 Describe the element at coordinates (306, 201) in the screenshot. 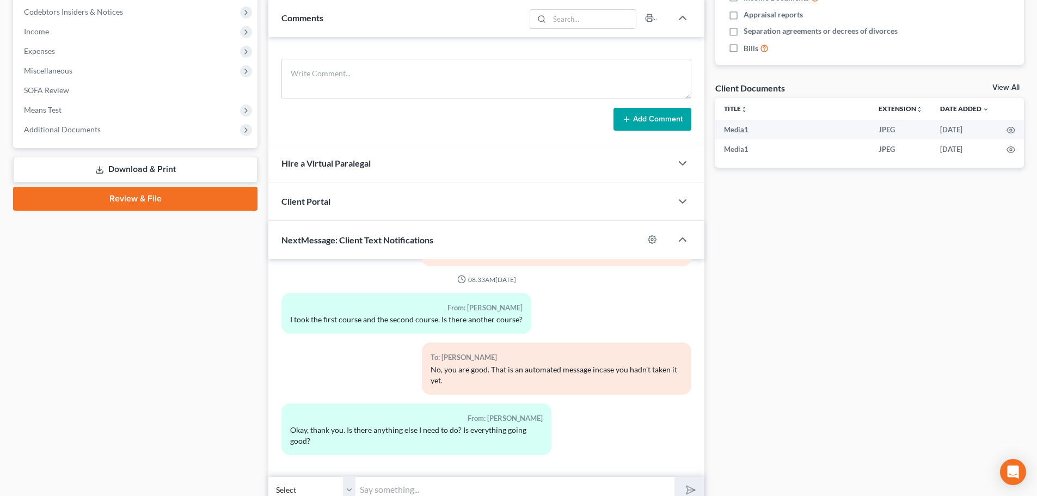

I see `span: Client Portal` at that location.